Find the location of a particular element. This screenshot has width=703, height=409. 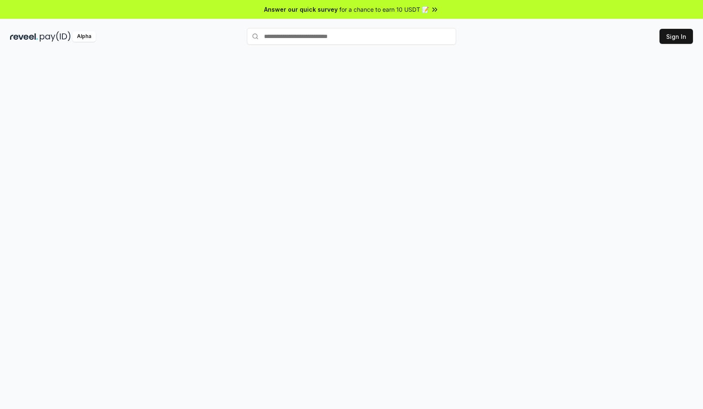

img: reveel_dark is located at coordinates (24, 36).